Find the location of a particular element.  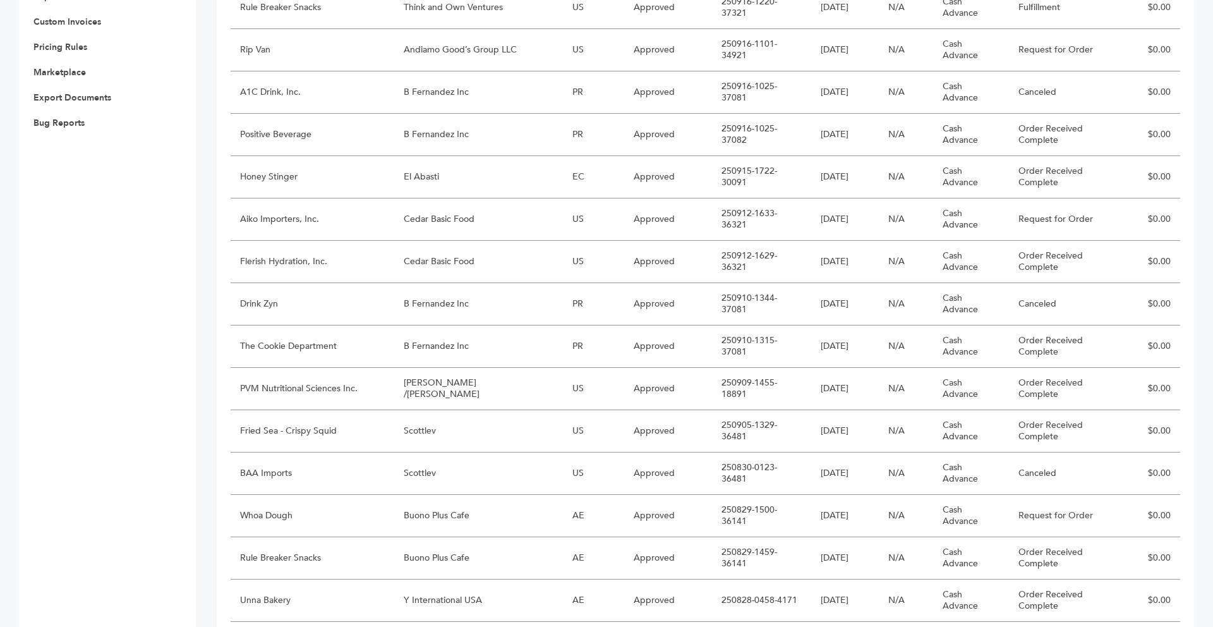

a: Marketplace is located at coordinates (59, 72).